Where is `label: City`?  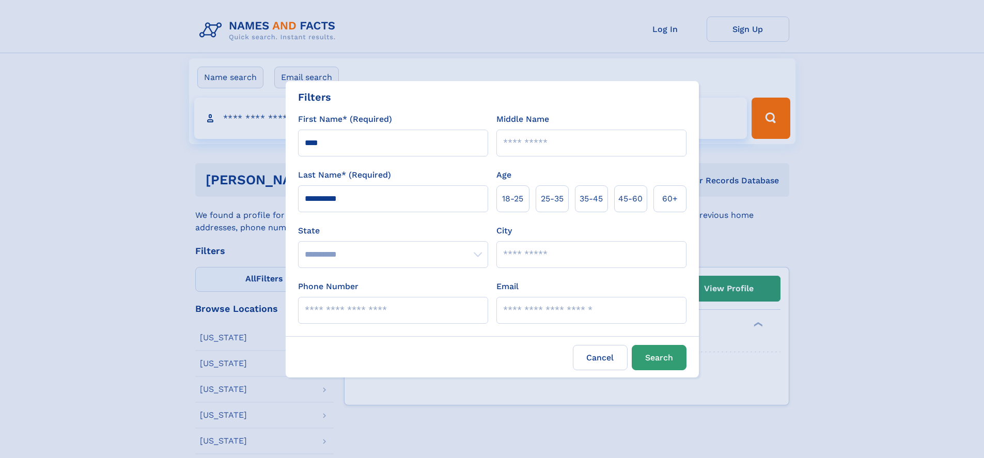
label: City is located at coordinates (504, 231).